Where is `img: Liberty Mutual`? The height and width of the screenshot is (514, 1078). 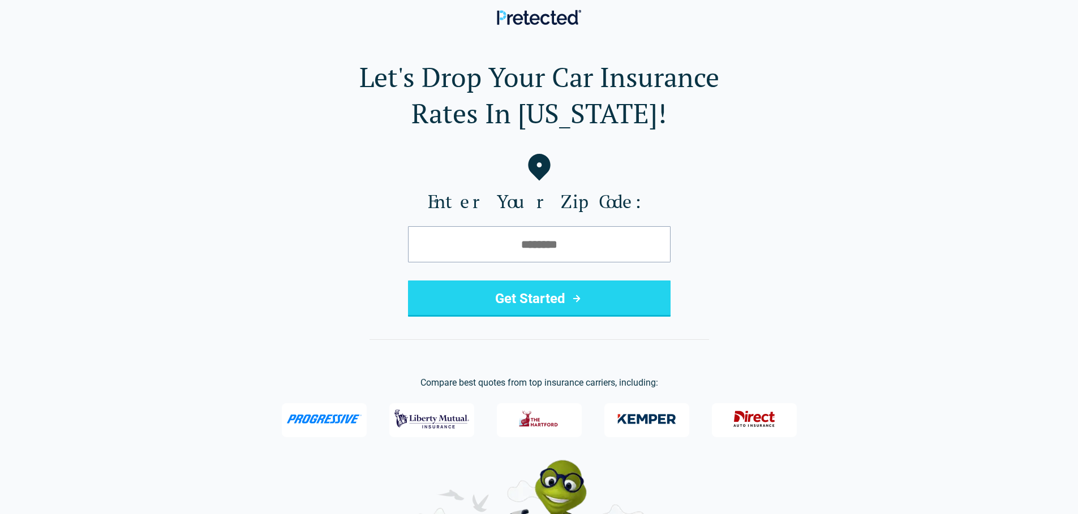
img: Liberty Mutual is located at coordinates (432, 419).